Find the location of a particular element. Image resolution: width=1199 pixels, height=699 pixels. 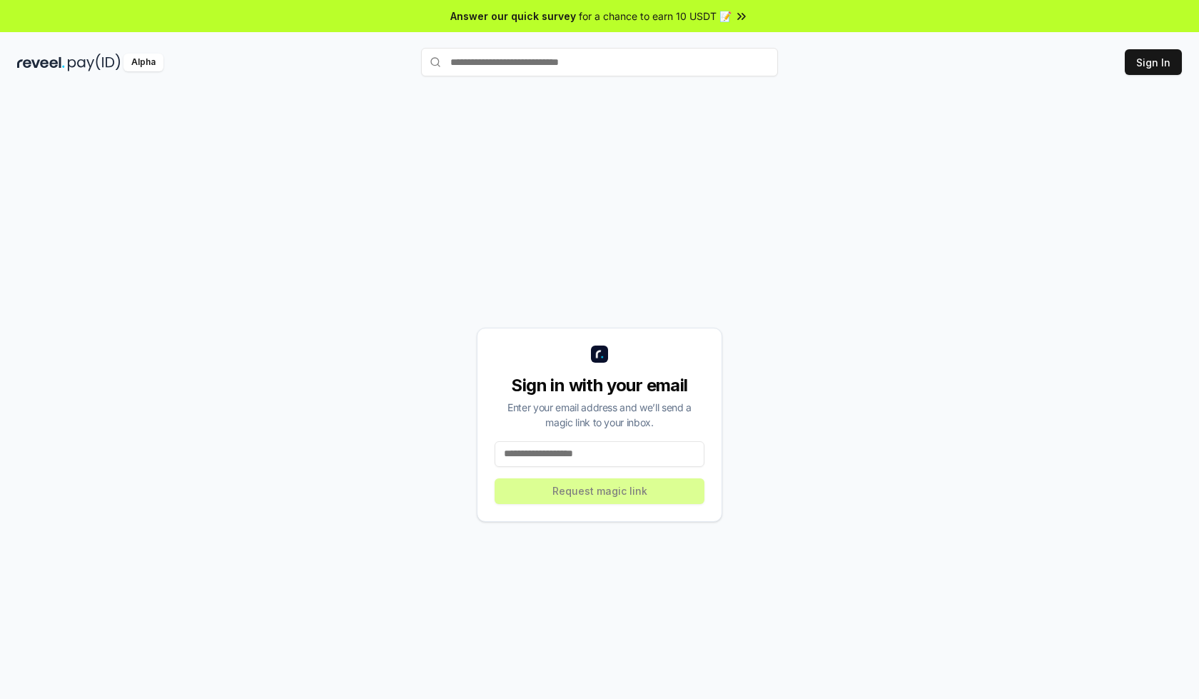

span: Answer our quick survey is located at coordinates (513, 16).